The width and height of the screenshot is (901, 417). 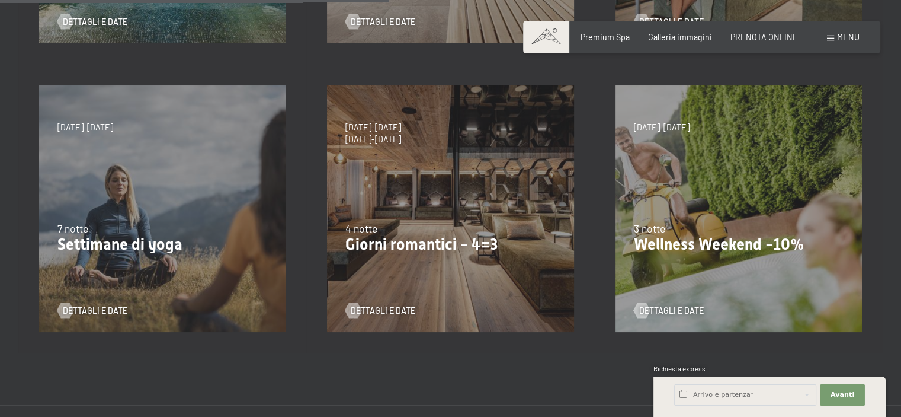 I want to click on span: 4 notte, so click(x=361, y=228).